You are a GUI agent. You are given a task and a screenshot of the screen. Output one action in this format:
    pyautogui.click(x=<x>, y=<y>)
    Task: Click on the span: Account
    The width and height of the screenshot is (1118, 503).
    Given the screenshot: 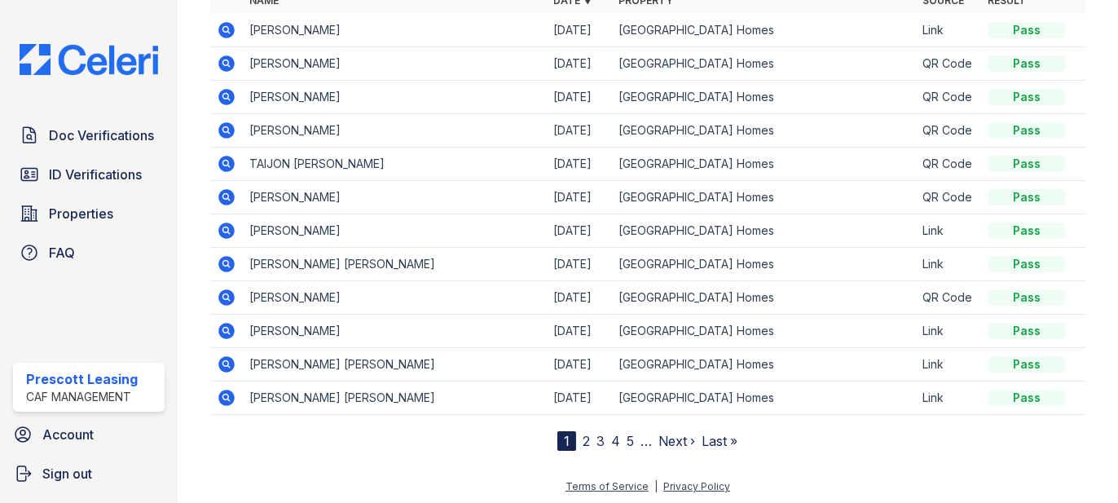 What is the action you would take?
    pyautogui.click(x=68, y=434)
    